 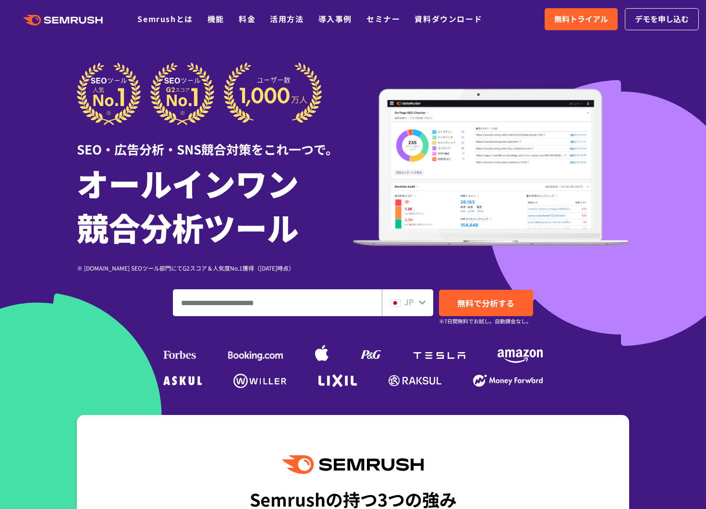 What do you see at coordinates (485, 303) in the screenshot?
I see `span: 無料で分析する` at bounding box center [485, 303].